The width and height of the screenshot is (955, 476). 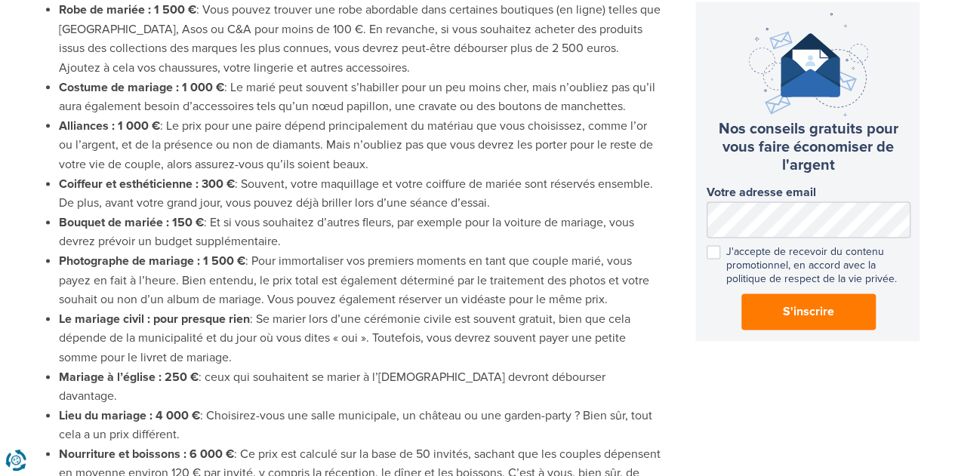 I want to click on strong: Coiffeur et esthéticienne : 300 €, so click(x=146, y=184).